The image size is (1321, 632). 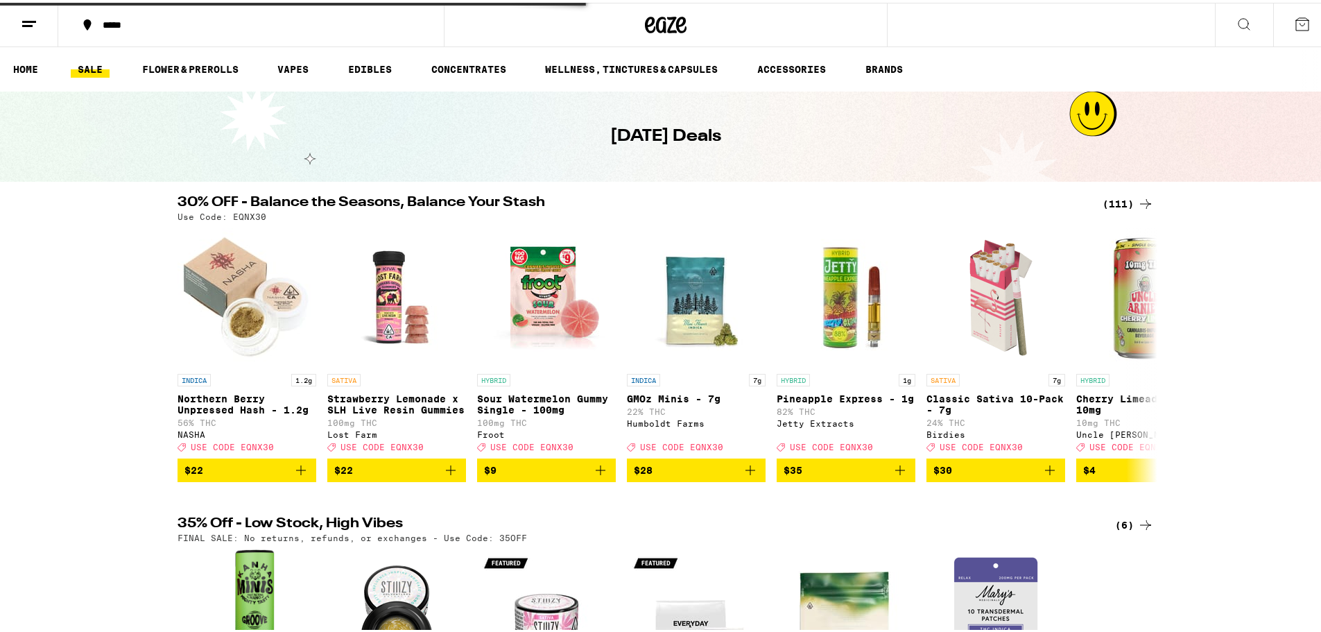 What do you see at coordinates (247, 431) in the screenshot?
I see `div: NASHA` at bounding box center [247, 431].